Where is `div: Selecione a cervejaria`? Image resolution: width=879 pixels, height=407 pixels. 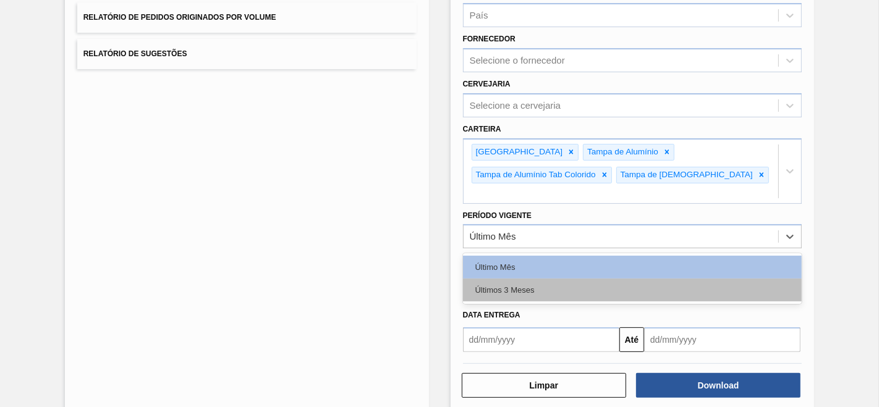 div: Selecione a cervejaria is located at coordinates (516, 105).